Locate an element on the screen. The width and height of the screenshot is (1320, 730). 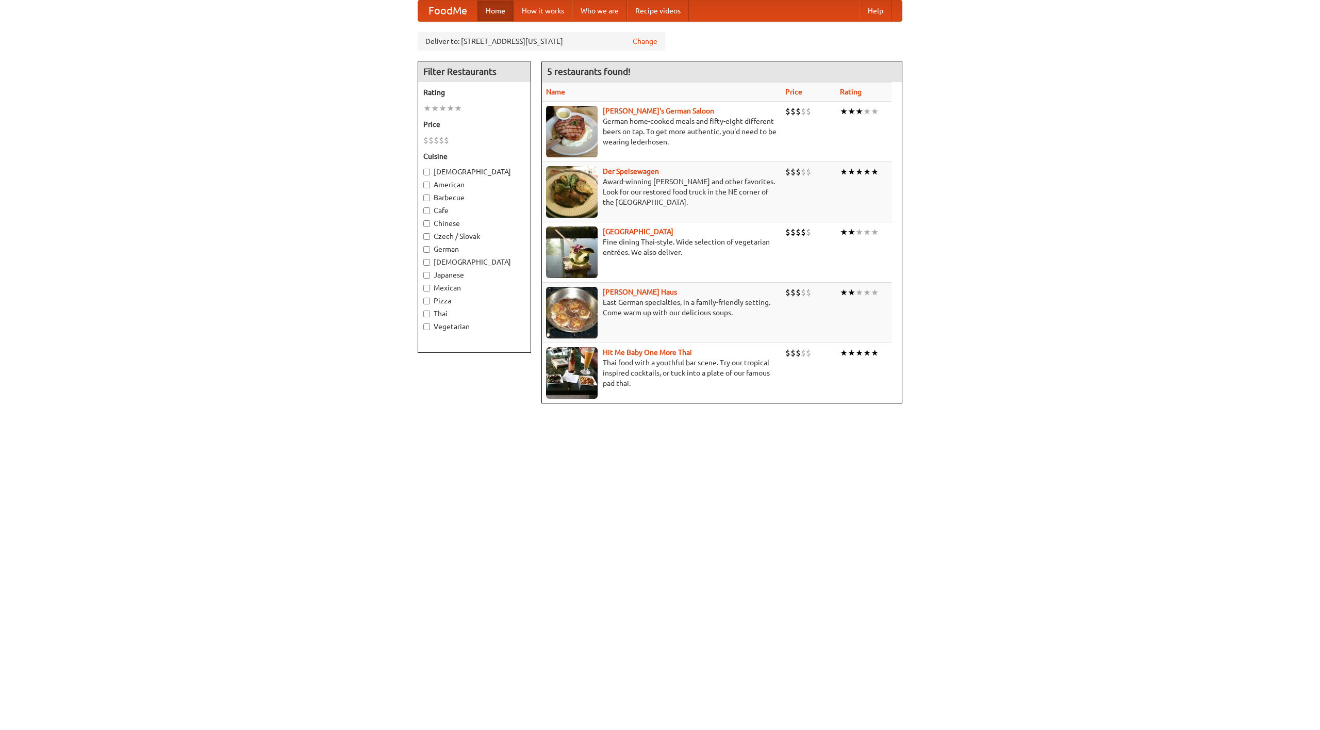
a: Help is located at coordinates (875, 11).